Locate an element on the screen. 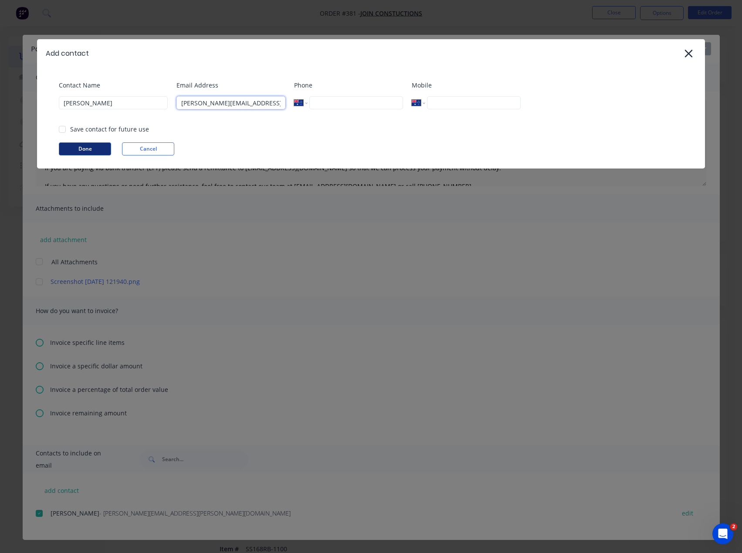 This screenshot has height=553, width=742. label: Mobile is located at coordinates (466, 85).